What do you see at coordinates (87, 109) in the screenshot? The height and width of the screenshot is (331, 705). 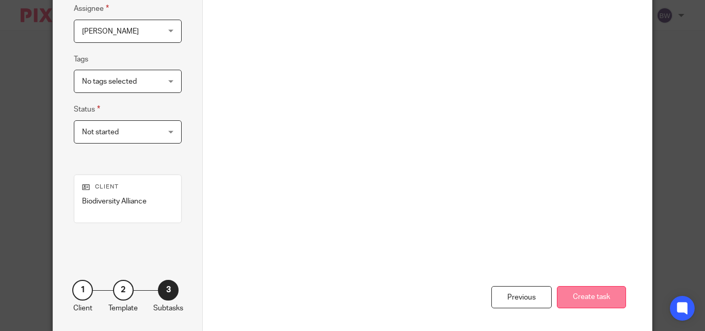 I see `label: Status` at bounding box center [87, 109].